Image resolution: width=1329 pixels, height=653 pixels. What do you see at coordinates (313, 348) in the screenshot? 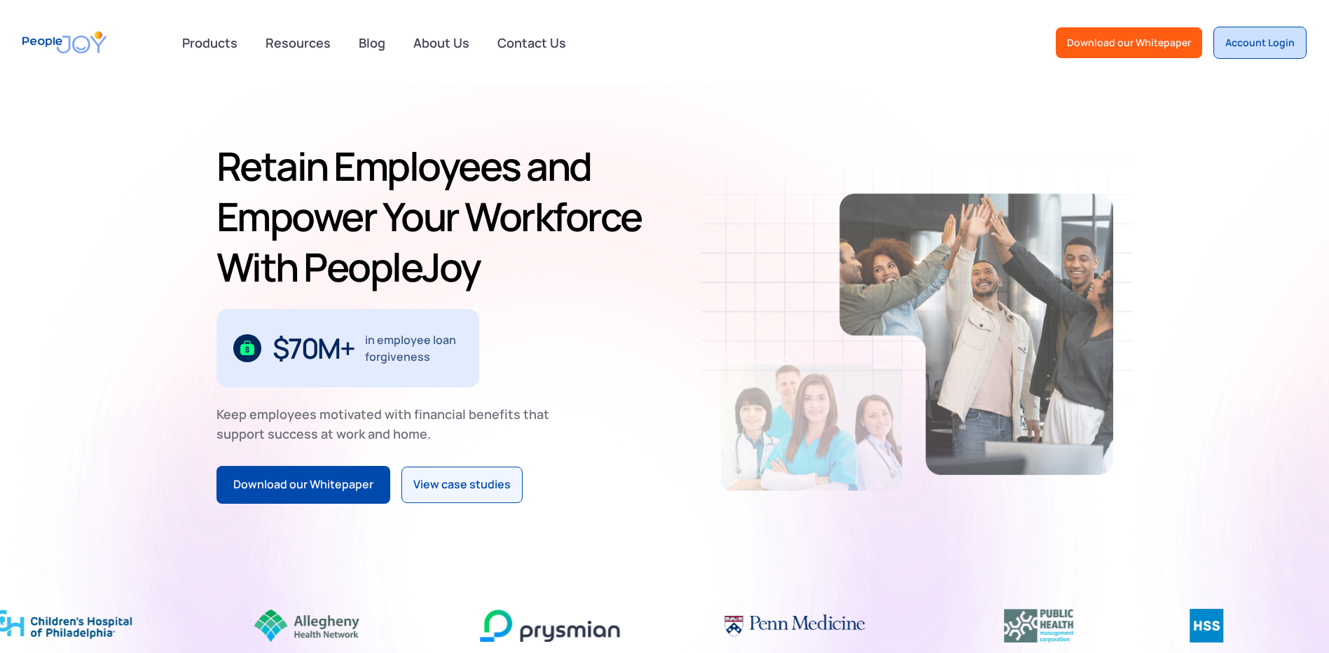
I see `div: $70M+` at bounding box center [313, 348].